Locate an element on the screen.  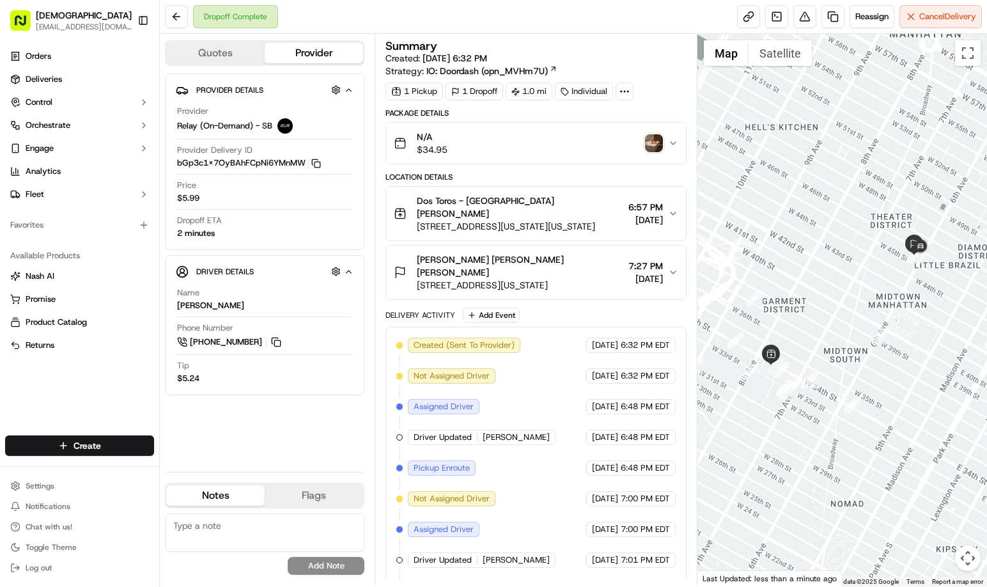
span: 6:57 PM is located at coordinates (646, 207).